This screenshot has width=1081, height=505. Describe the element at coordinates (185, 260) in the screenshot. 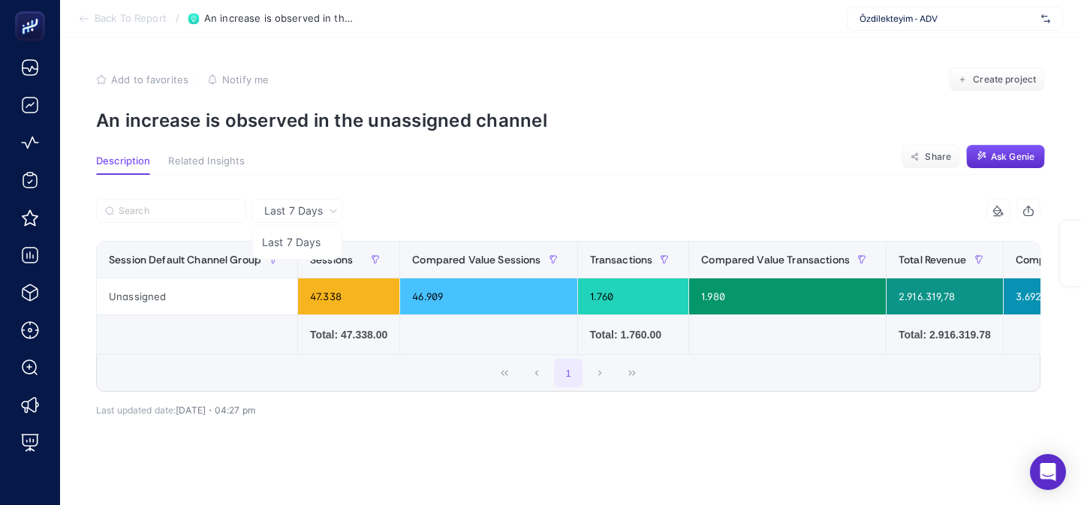

I see `span: Session Default Channel Group` at that location.